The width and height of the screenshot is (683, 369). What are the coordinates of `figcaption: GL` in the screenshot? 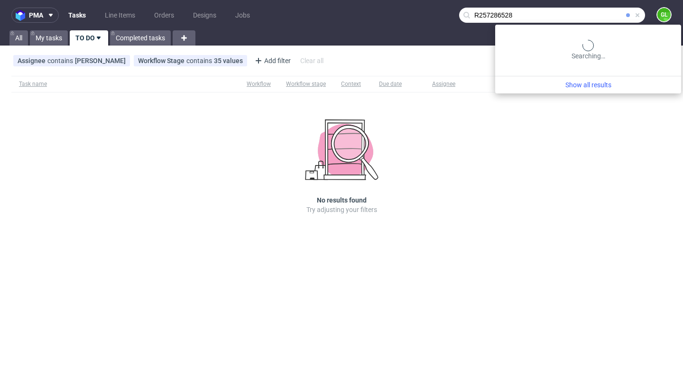 It's located at (664, 15).